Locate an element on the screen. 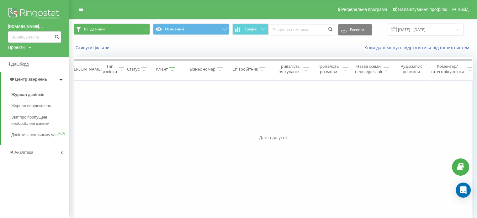  a: Центр звернень is located at coordinates (35, 79).